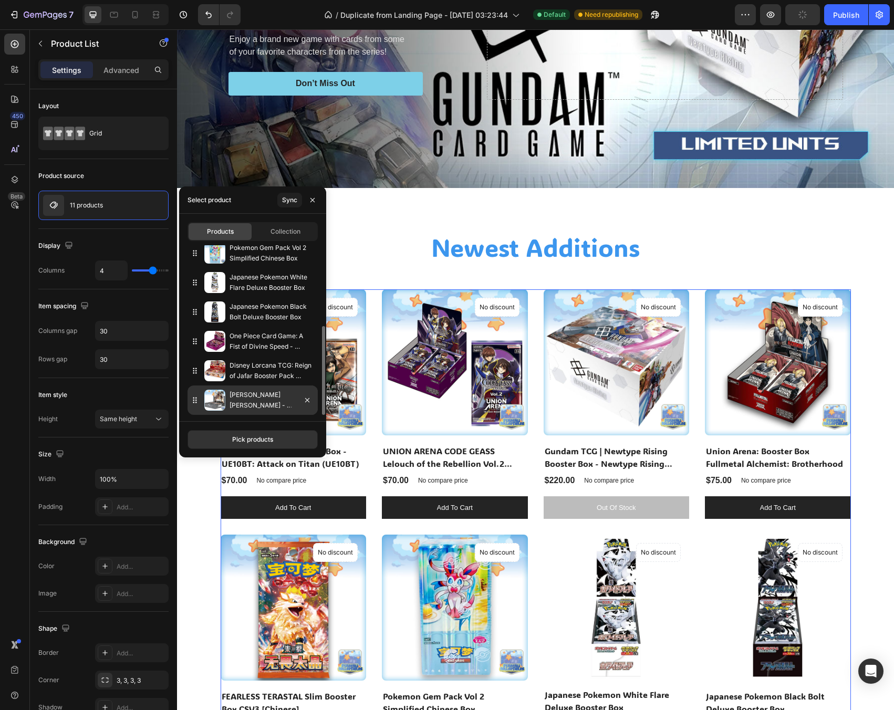 This screenshot has height=710, width=894. Describe the element at coordinates (51, 271) in the screenshot. I see `div: Columns` at that location.